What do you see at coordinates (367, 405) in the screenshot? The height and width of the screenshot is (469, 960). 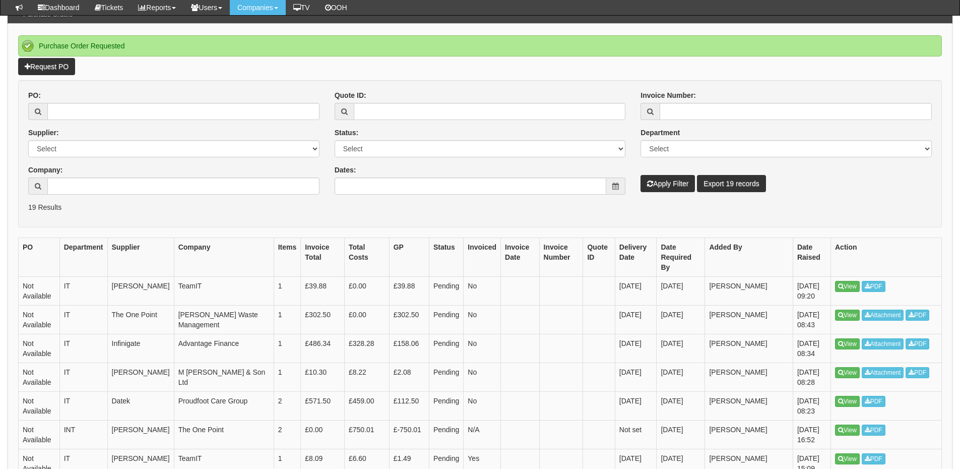 I see `td: £459.00` at bounding box center [367, 405].